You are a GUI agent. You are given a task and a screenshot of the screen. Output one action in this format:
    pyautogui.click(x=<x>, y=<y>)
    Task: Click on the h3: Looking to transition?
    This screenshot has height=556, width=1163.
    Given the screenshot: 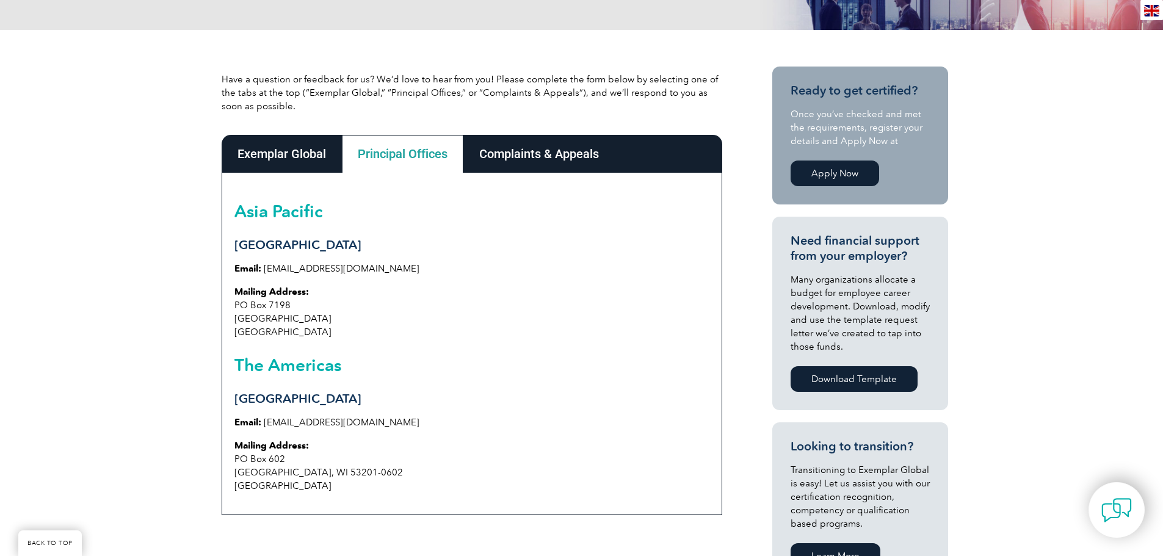 What is the action you would take?
    pyautogui.click(x=861, y=446)
    